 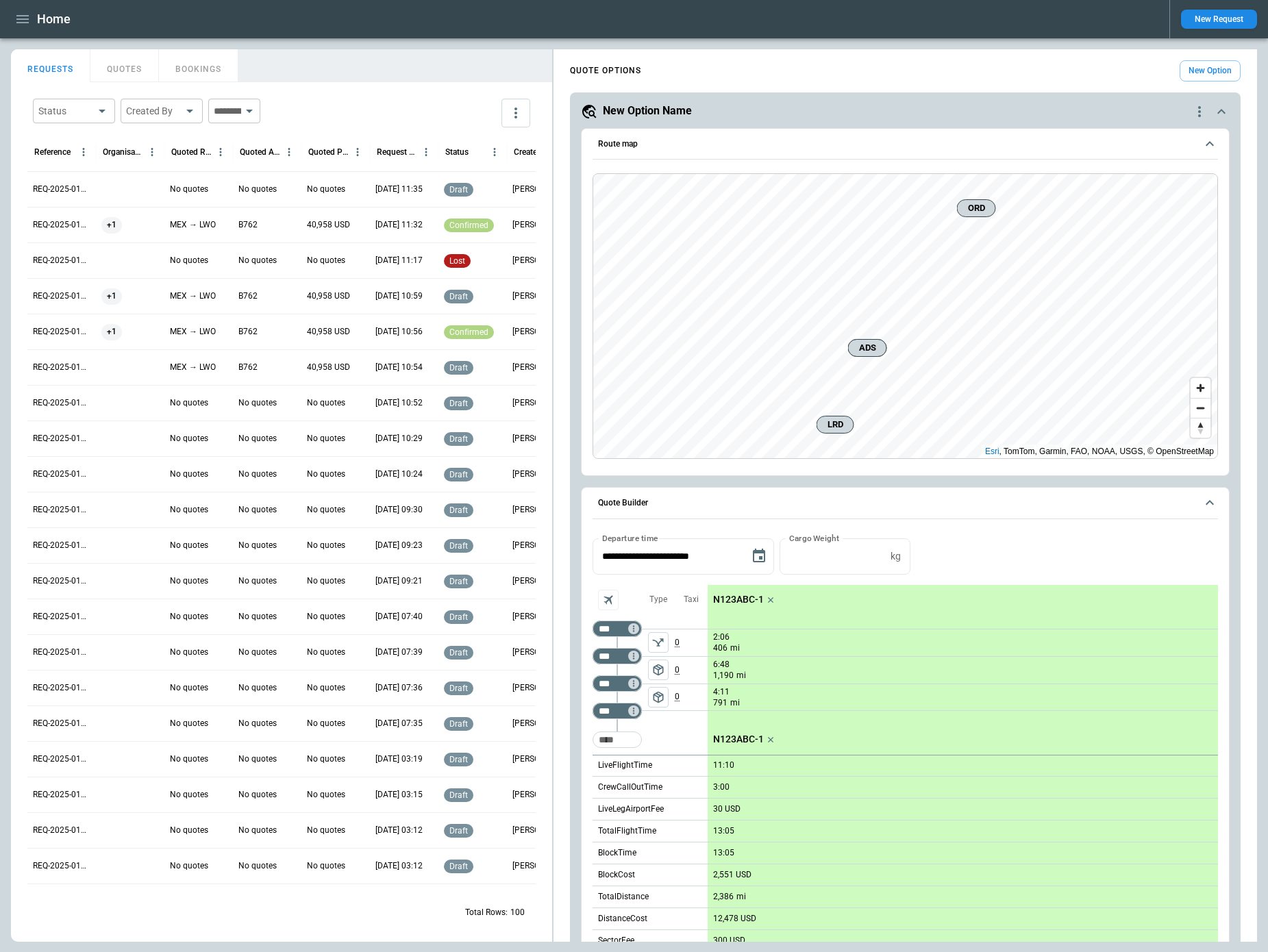 I want to click on div: Request Created At (UTC+1:00), so click(x=396, y=152).